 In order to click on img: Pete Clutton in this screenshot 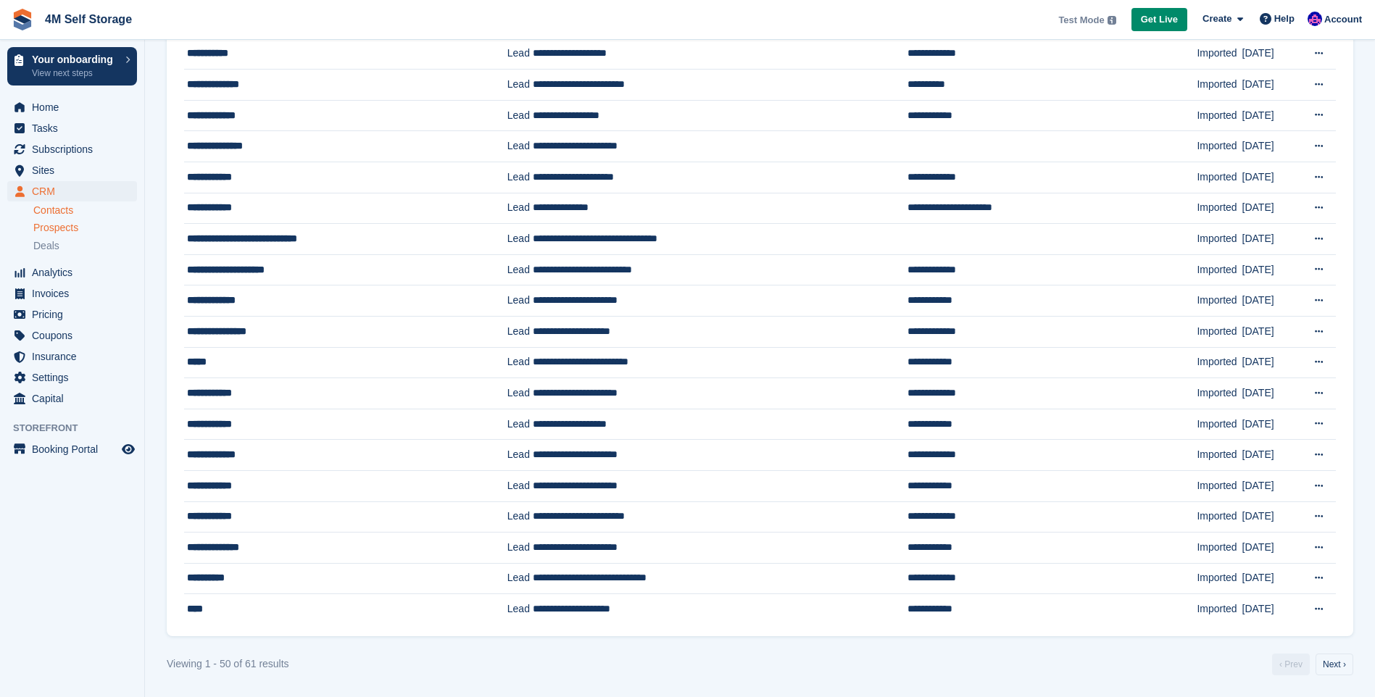, I will do `click(1315, 19)`.